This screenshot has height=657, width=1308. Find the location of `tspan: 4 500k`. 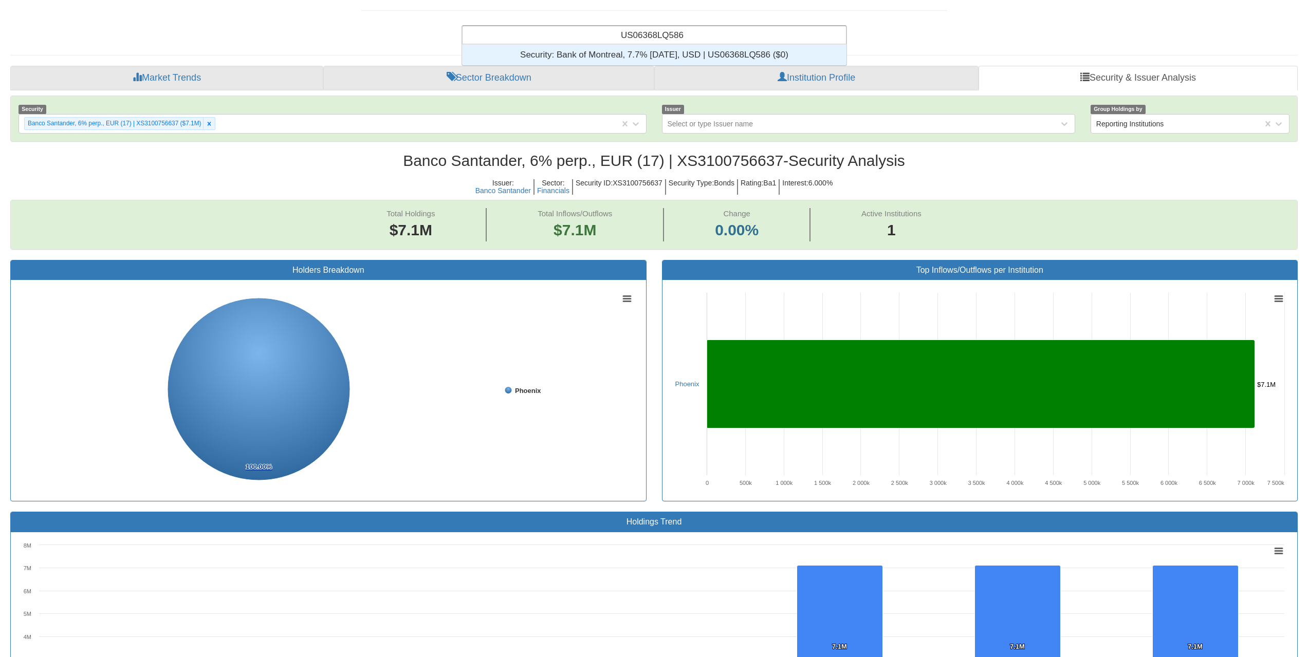

tspan: 4 500k is located at coordinates (1054, 483).